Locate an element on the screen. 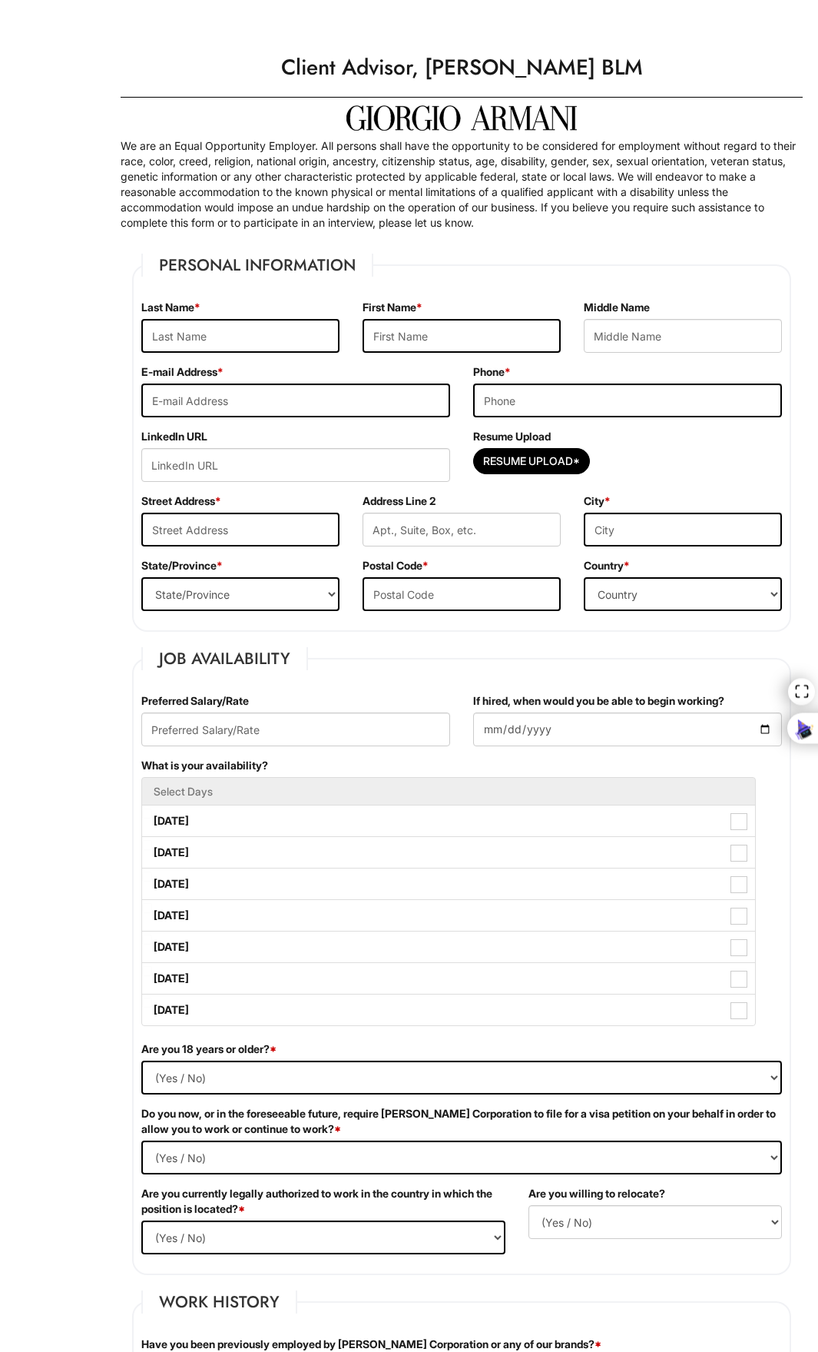 The width and height of the screenshot is (818, 1352). label: First Name is located at coordinates (393, 307).